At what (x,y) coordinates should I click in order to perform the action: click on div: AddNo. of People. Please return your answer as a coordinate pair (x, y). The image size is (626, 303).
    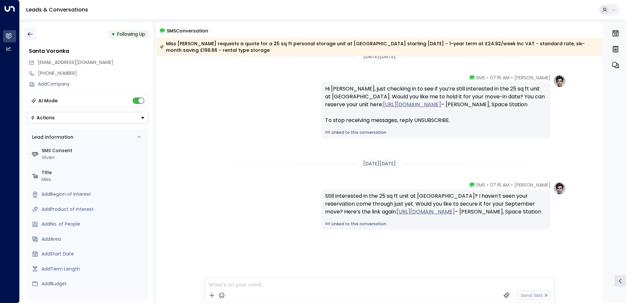
    Looking at the image, I should click on (94, 224).